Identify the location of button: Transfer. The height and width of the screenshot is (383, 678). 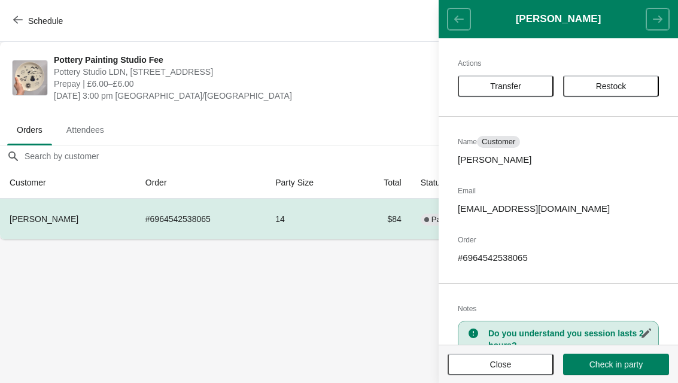
(506, 86).